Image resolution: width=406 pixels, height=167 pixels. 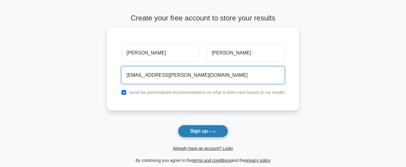 What do you see at coordinates (212, 160) in the screenshot?
I see `a: terms and conditions` at bounding box center [212, 160].